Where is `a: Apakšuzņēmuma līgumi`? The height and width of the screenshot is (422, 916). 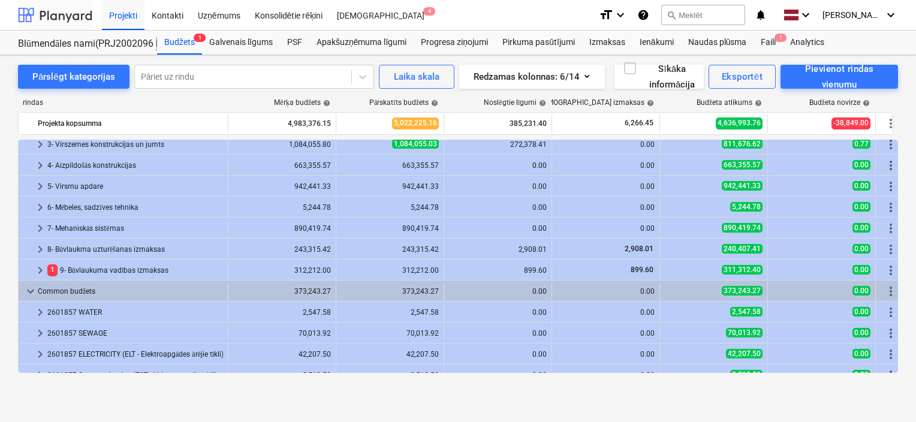
a: Apakšuzņēmuma līgumi is located at coordinates (362, 43).